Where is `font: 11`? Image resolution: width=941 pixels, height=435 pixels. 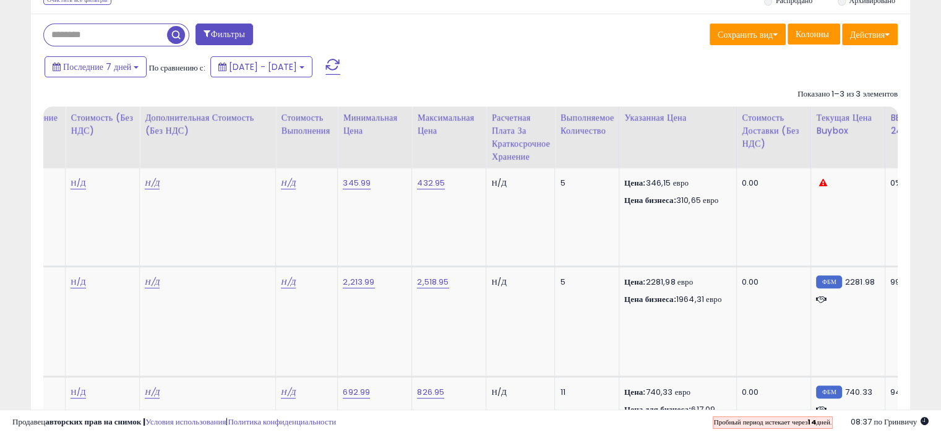
font: 11 is located at coordinates (562, 392).